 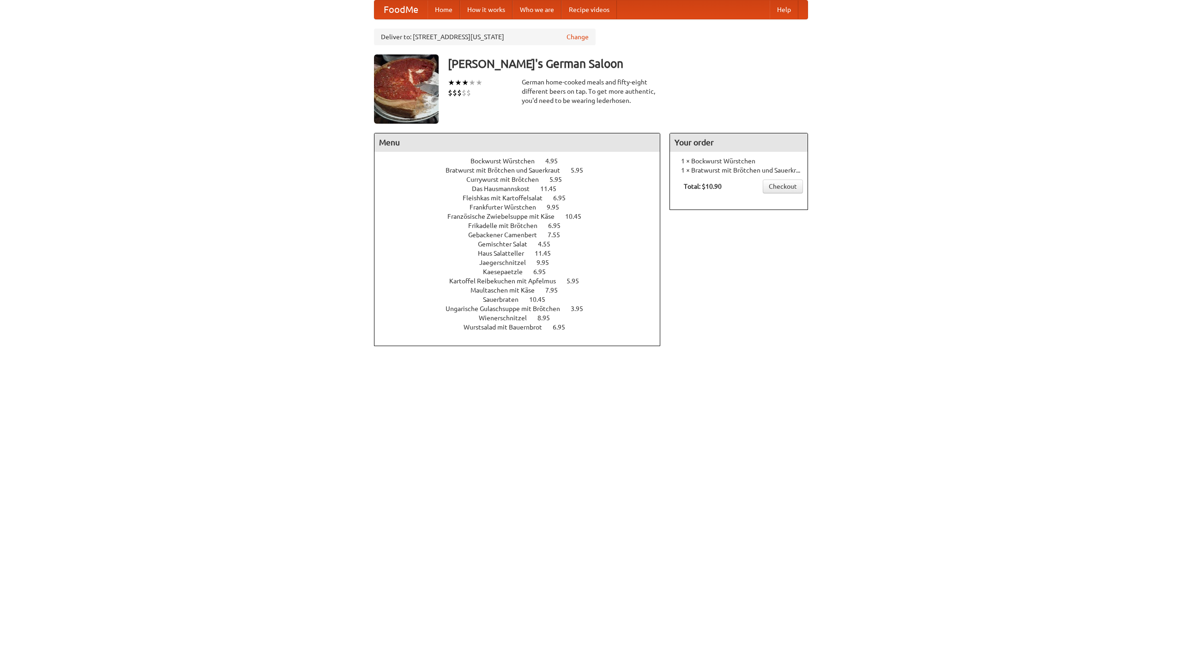 I want to click on a: Bockwurst Würstchen 4.95, so click(x=523, y=161).